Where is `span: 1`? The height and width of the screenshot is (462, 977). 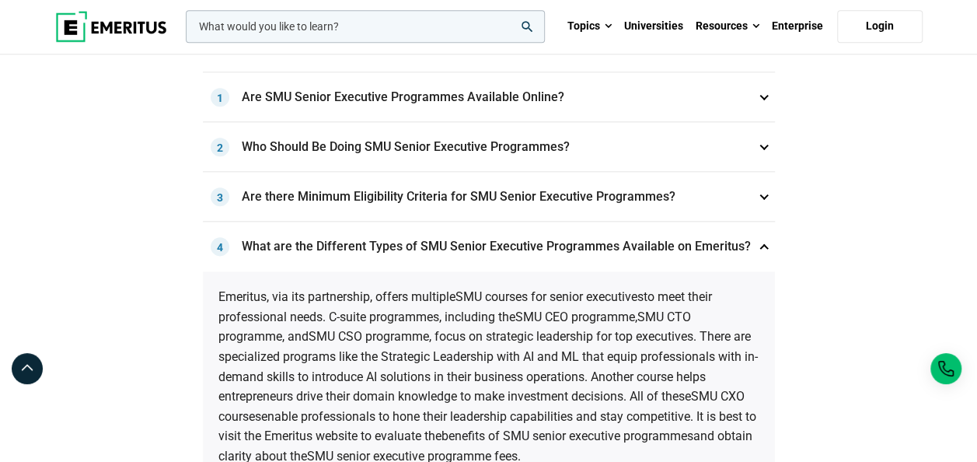 span: 1 is located at coordinates (220, 97).